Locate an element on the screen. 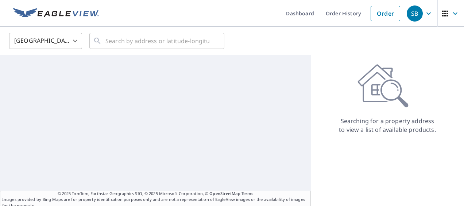 This screenshot has height=206, width=464. p: Searching for a property address to view a list of available products. is located at coordinates (388, 125).